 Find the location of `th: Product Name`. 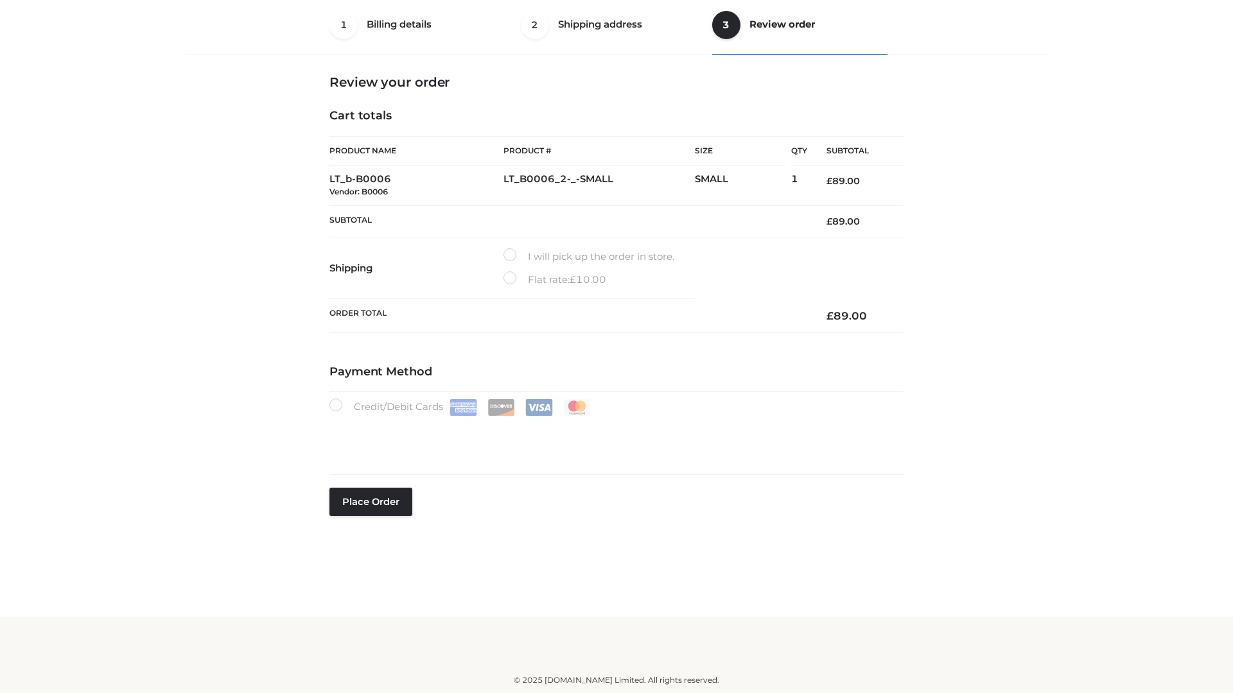

th: Product Name is located at coordinates (416, 151).